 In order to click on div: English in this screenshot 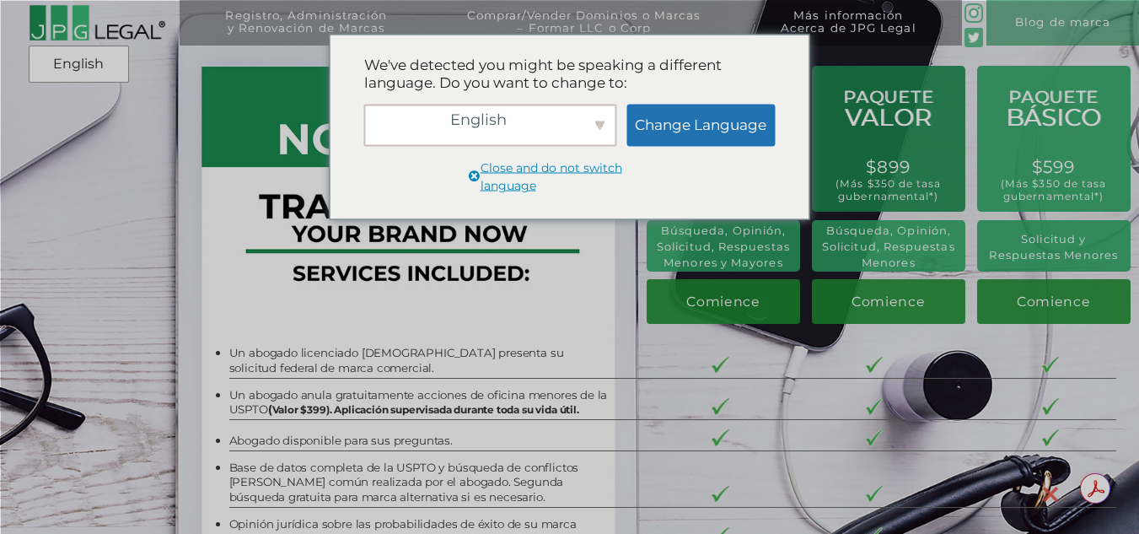, I will do `click(491, 125)`.